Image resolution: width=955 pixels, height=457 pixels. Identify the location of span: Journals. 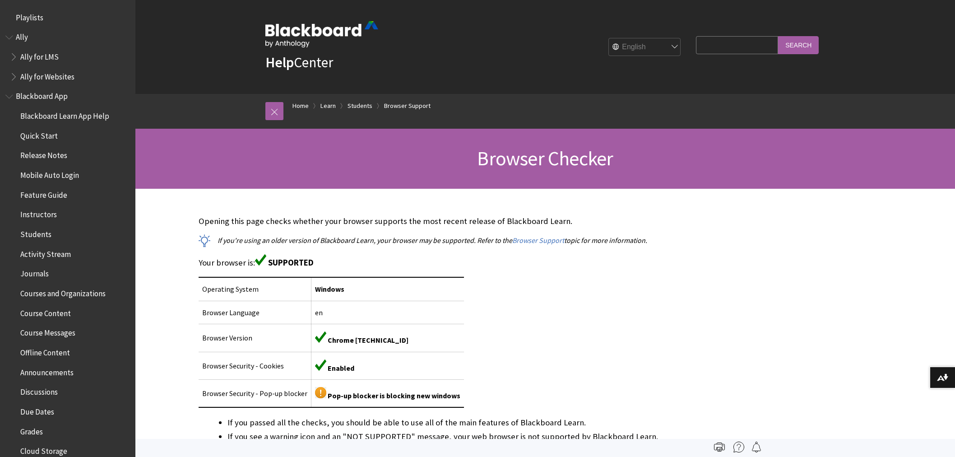
(34, 272).